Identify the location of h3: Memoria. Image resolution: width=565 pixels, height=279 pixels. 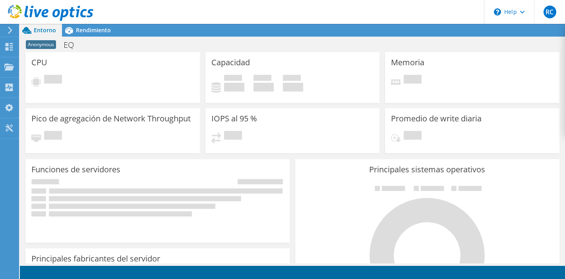
(408, 62).